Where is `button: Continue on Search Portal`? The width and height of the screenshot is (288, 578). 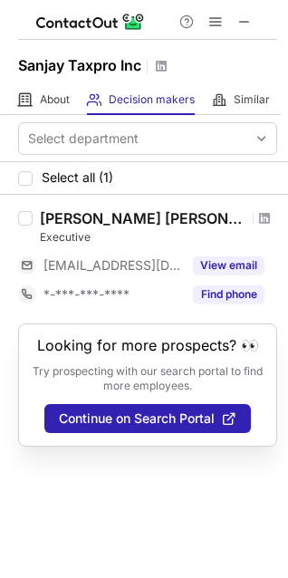 button: Continue on Search Portal is located at coordinates (148, 419).